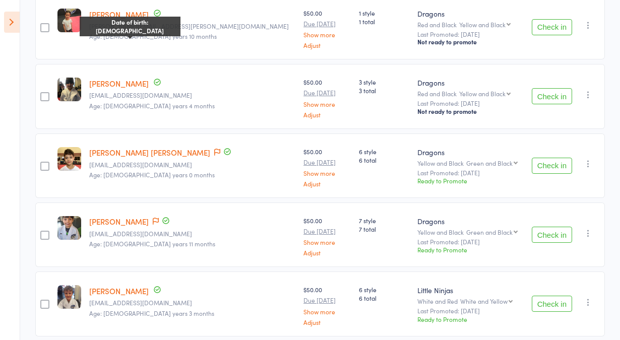 The height and width of the screenshot is (340, 620). What do you see at coordinates (192, 95) in the screenshot?
I see `small: cjmor@live.com.au` at bounding box center [192, 95].